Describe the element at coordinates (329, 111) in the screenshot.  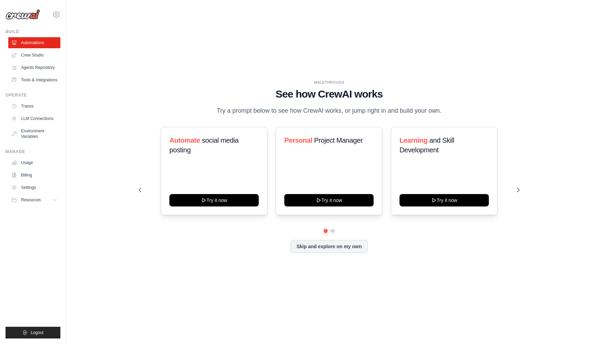
I see `p: Try a prompt below to see how CrewAI works, or jump right in and build your own.` at that location.